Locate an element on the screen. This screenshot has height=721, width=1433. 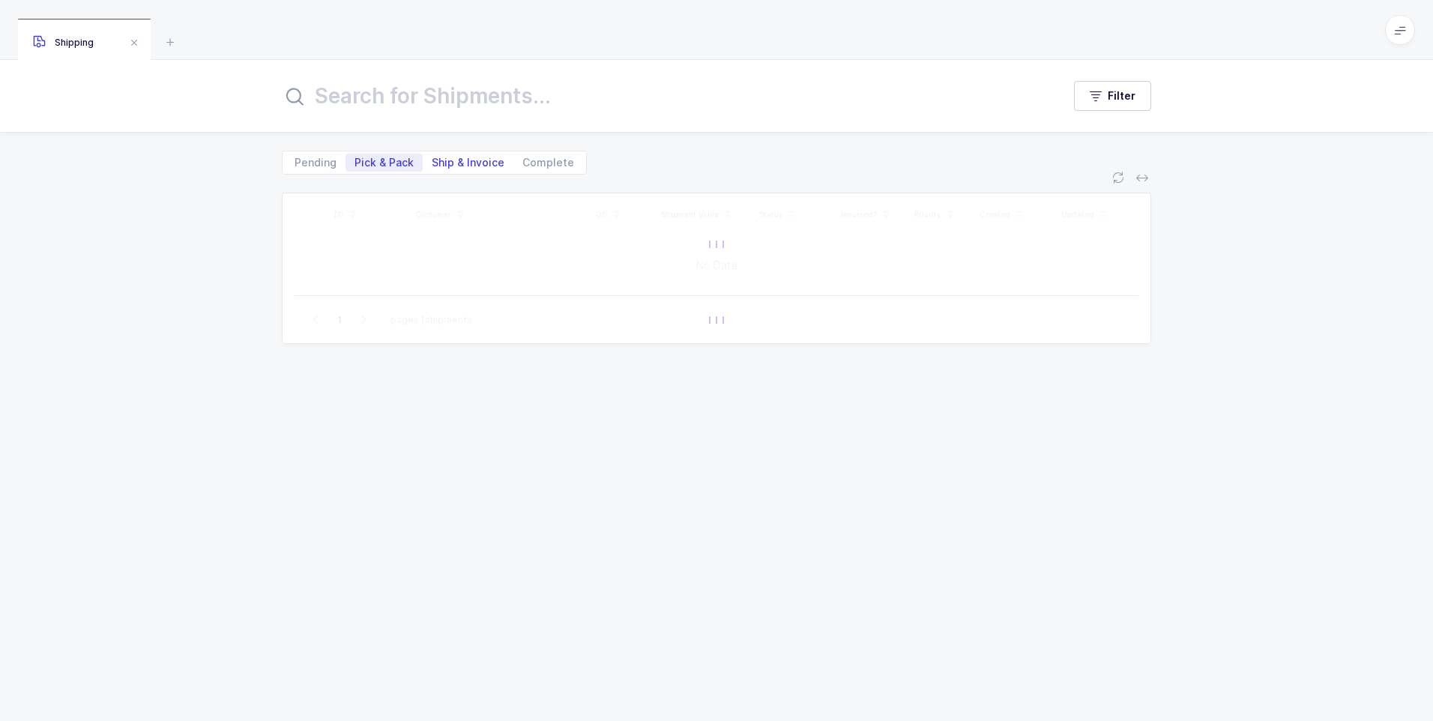
span: Complete is located at coordinates (548, 163).